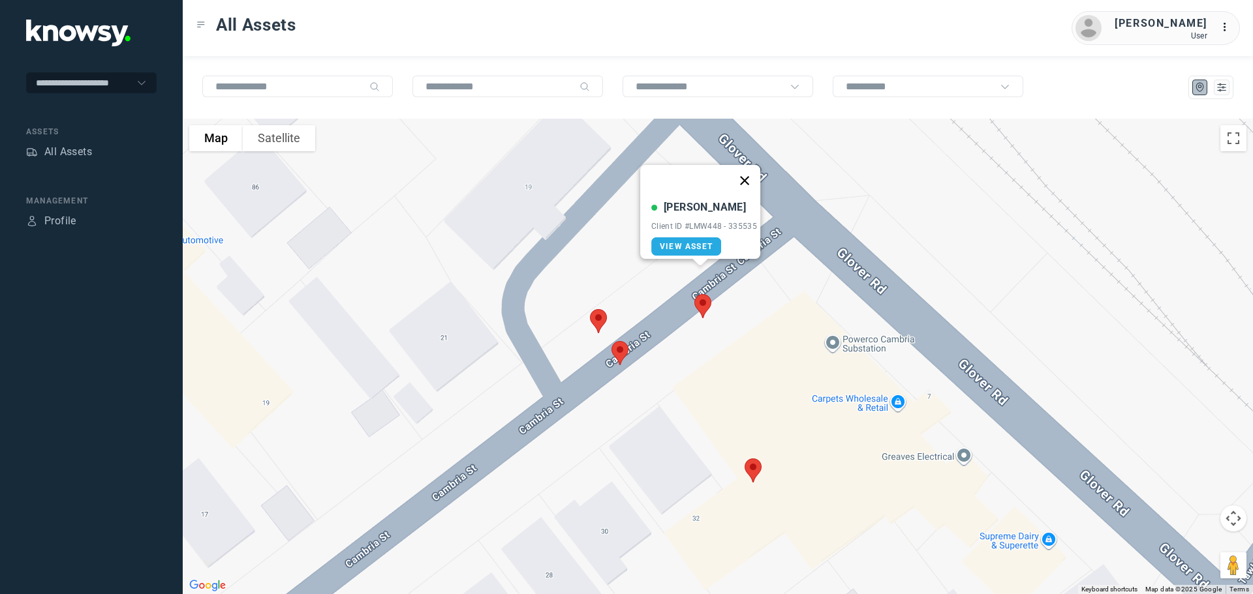 This screenshot has width=1253, height=594. I want to click on a: Open this area in Google Maps (opens a new window), so click(207, 586).